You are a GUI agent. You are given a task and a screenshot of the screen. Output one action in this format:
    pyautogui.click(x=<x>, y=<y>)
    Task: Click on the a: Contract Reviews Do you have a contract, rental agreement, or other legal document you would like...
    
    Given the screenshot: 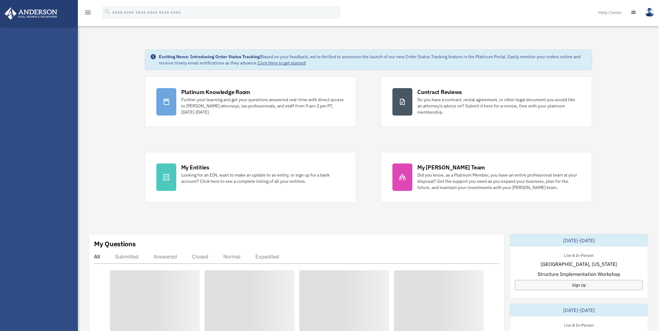 What is the action you would take?
    pyautogui.click(x=486, y=102)
    